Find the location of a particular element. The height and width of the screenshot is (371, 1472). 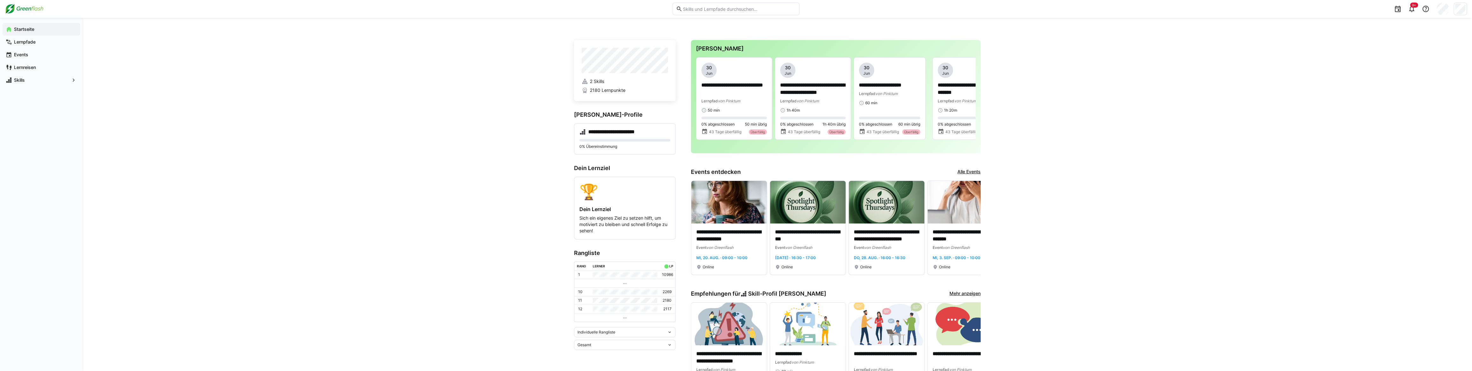

span: 50 min übrig is located at coordinates (756, 124).